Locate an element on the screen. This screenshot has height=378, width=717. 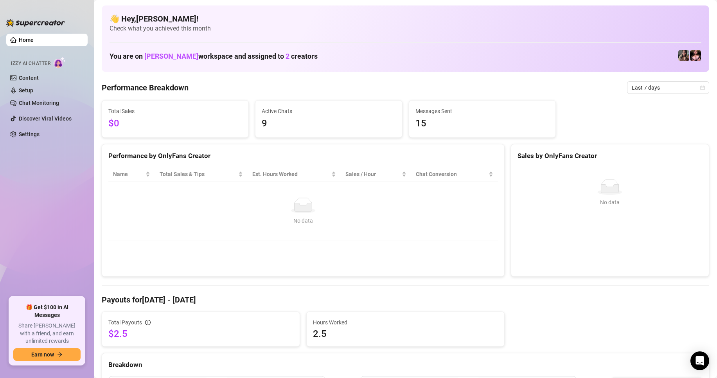
span: Izzy AI Chatter is located at coordinates (31, 63).